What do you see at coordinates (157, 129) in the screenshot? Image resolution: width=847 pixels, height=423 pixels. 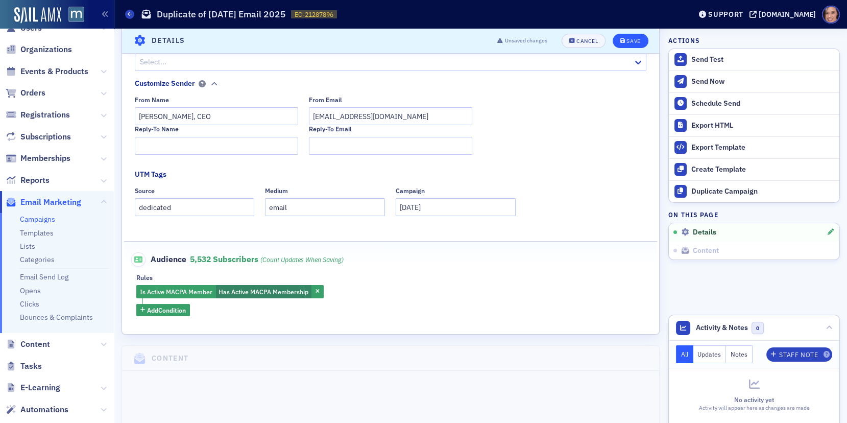 I see `div: Reply-To Name` at bounding box center [157, 129].